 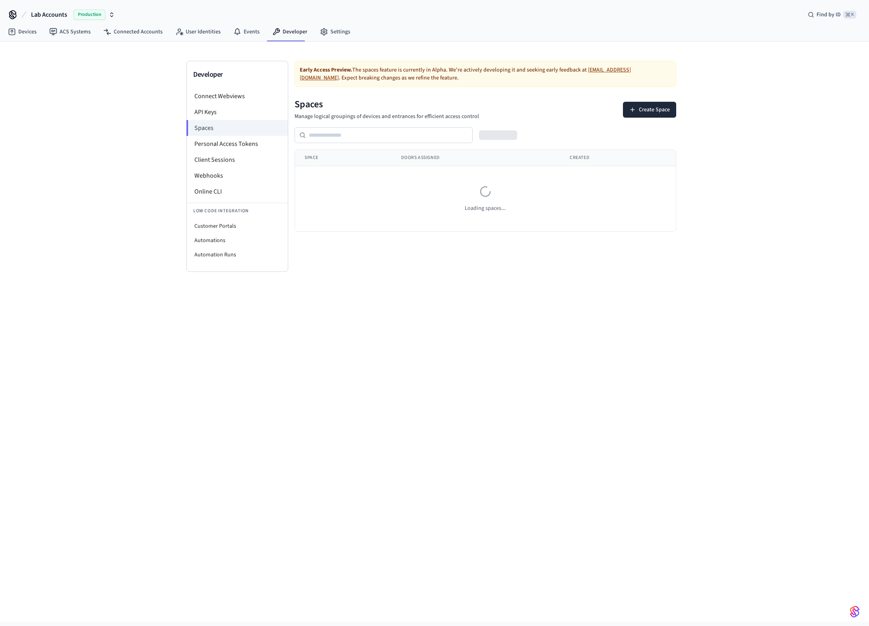 What do you see at coordinates (198, 32) in the screenshot?
I see `a: User Identities` at bounding box center [198, 32].